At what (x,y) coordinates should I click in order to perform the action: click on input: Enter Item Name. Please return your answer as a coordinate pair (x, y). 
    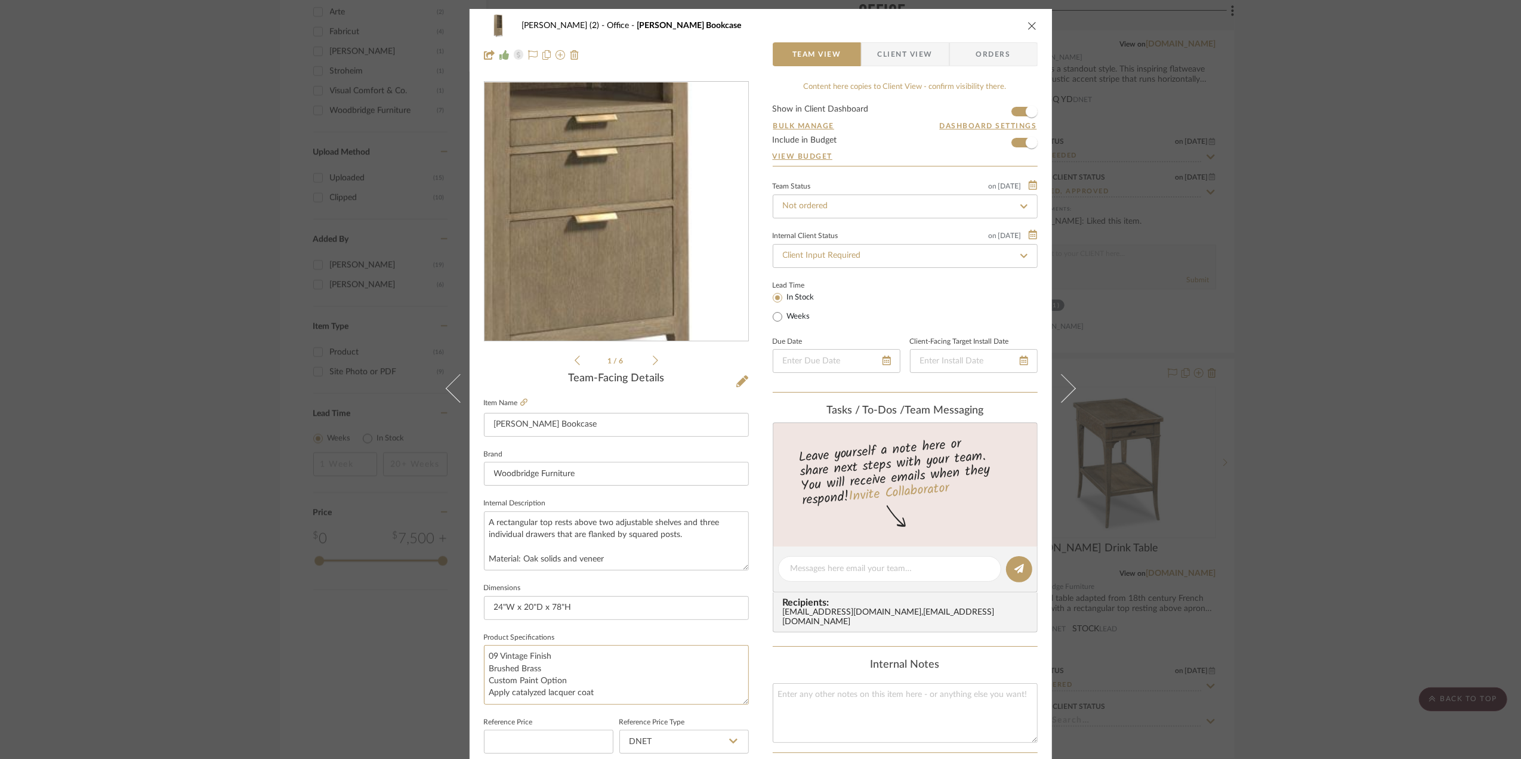
    Looking at the image, I should click on (616, 425).